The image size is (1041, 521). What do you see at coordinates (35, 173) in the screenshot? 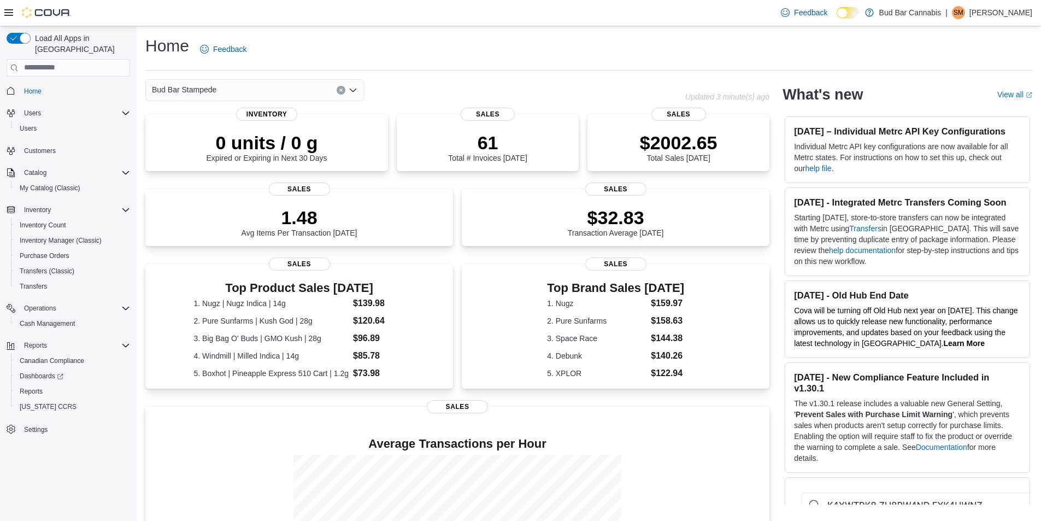
I see `button: Catalog` at bounding box center [35, 173].